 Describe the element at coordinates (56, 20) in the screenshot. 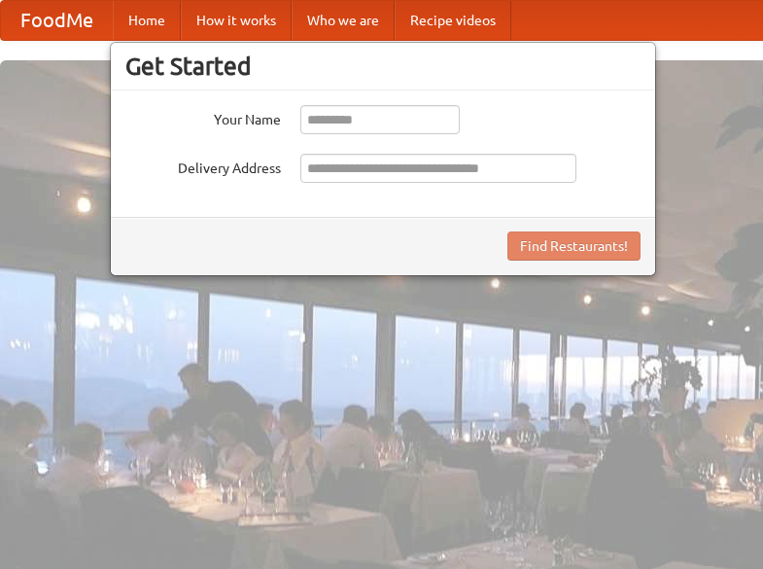

I see `a: FoodMe` at that location.